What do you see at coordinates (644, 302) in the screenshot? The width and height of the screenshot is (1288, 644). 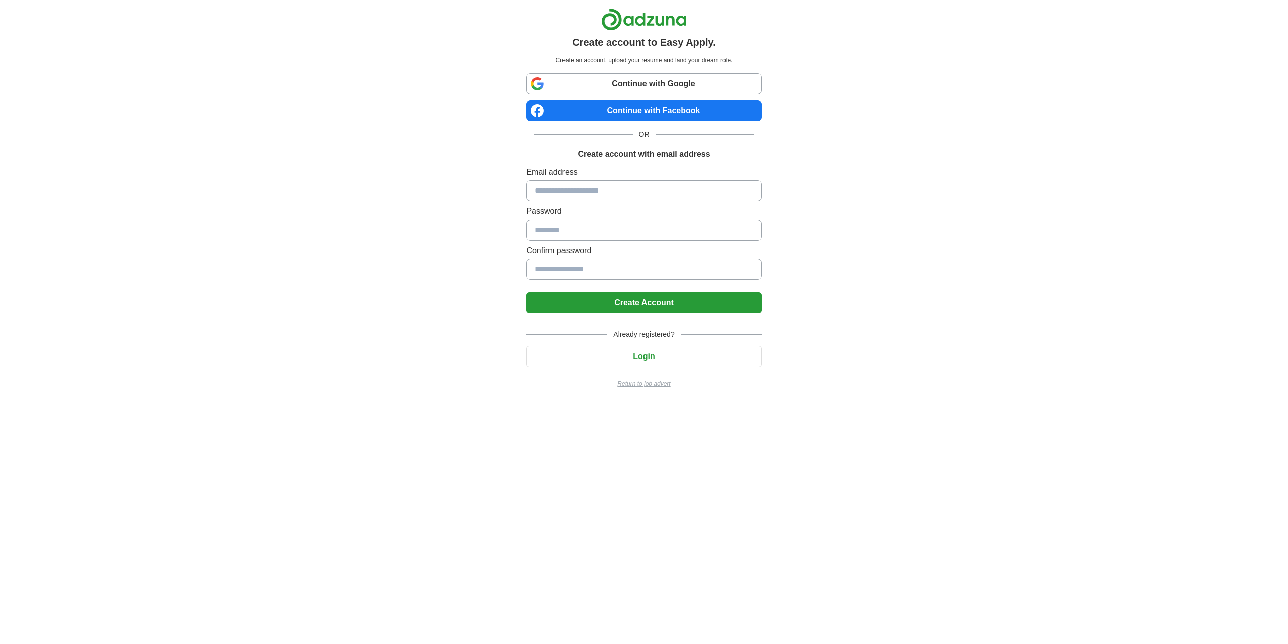 I see `button: Create Account` at bounding box center [644, 302].